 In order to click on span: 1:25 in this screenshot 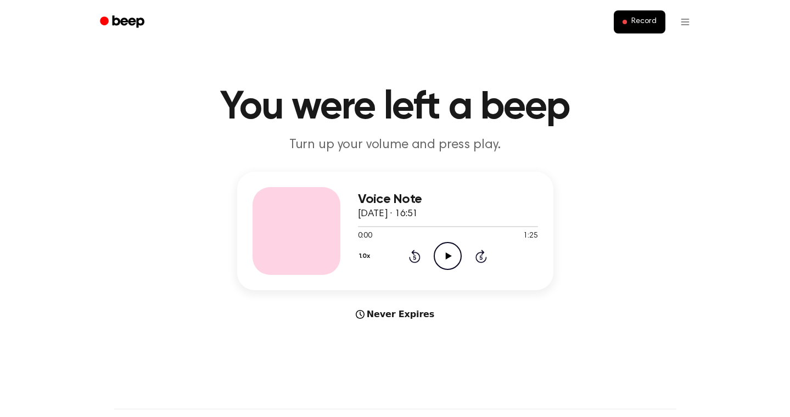, I will do `click(530, 236)`.